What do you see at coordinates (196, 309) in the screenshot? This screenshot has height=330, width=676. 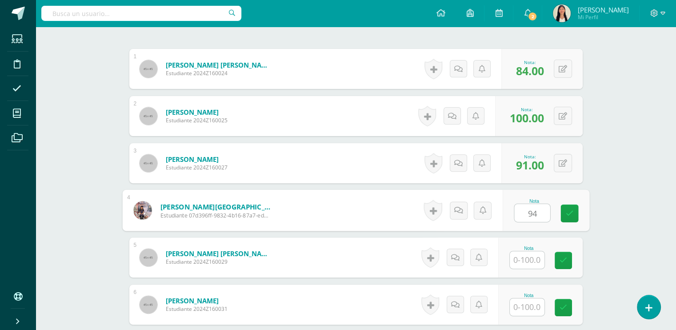 I see `span: Estudiante 2024Z160031` at bounding box center [196, 309].